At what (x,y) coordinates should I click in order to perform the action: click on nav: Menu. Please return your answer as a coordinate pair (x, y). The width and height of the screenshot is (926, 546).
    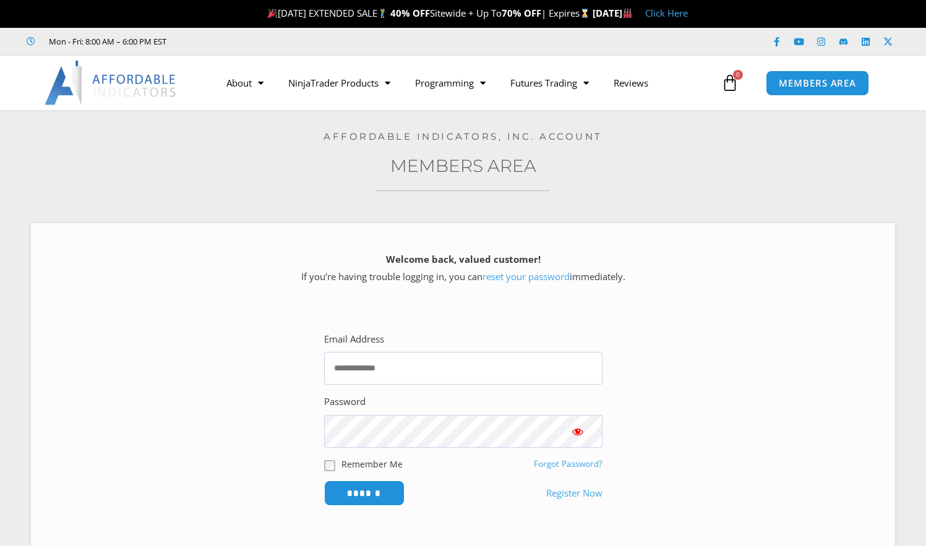
    Looking at the image, I should click on (466, 83).